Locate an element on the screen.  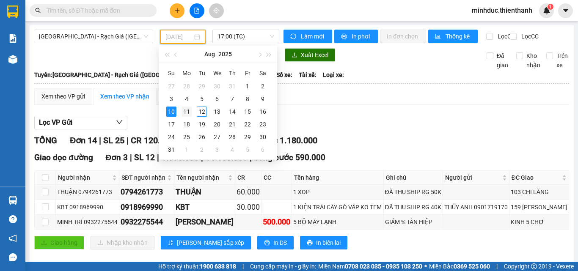
td: 2025-07-29 is located at coordinates (202, 86).